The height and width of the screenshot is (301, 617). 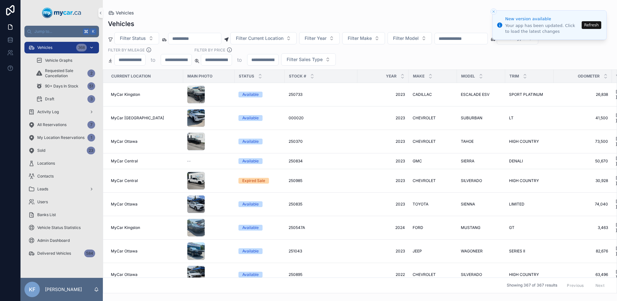 What do you see at coordinates (62, 86) in the screenshot?
I see `span: 90+ Days In Stock` at bounding box center [62, 86].